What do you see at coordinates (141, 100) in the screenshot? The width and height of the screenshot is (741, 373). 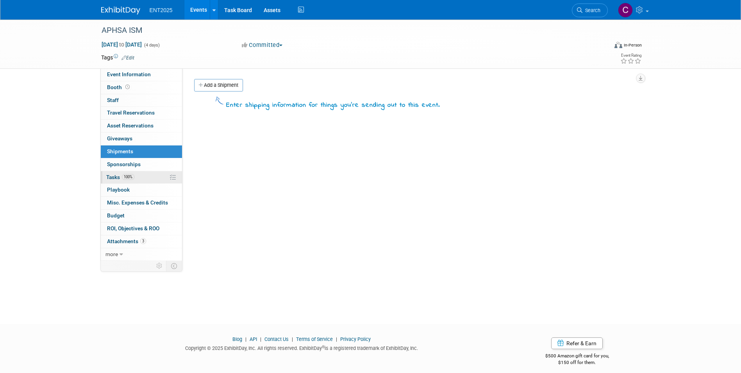 I see `a: Staff` at bounding box center [141, 100].